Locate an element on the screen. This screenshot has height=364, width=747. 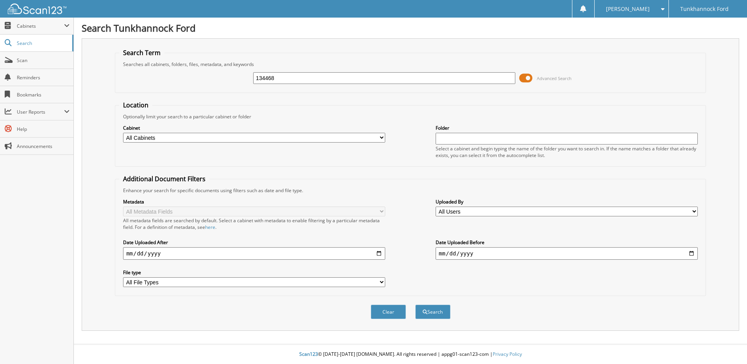
img: scan123-logo-white.svg is located at coordinates (37, 9).